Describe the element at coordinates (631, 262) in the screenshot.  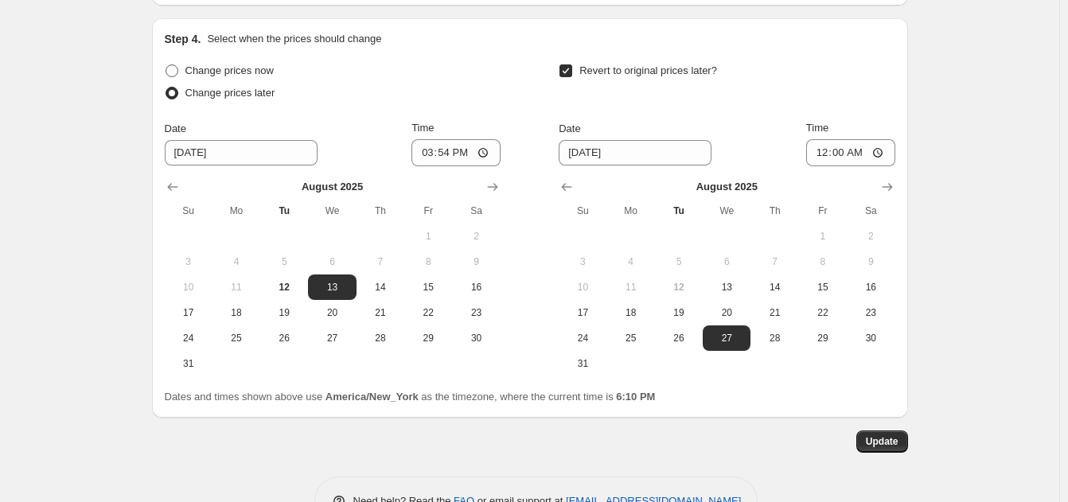
I see `button: Monday August 4 2025` at that location.